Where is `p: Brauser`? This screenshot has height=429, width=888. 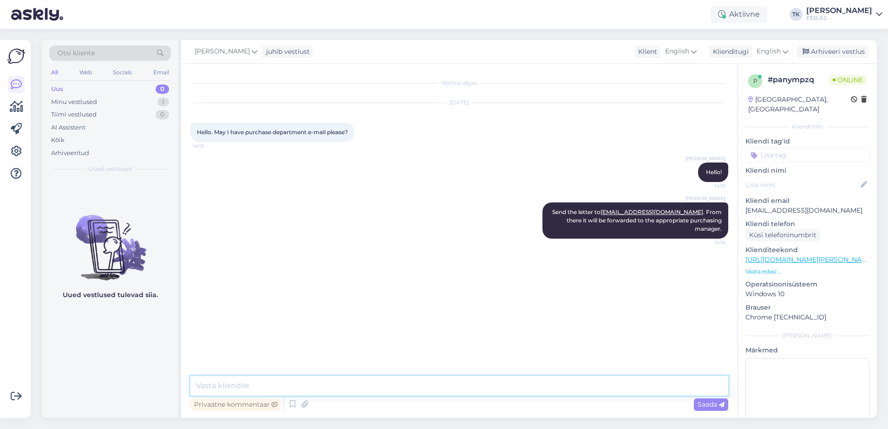 p: Brauser is located at coordinates (807, 308).